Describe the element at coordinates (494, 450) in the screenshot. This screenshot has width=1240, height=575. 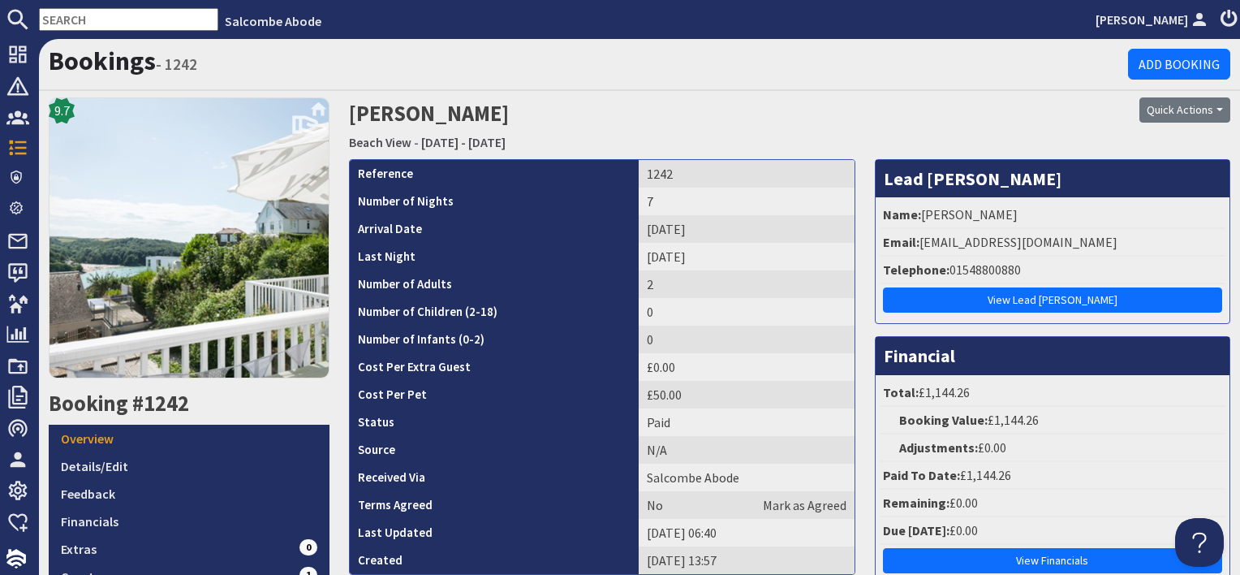
I see `th: Source` at that location.